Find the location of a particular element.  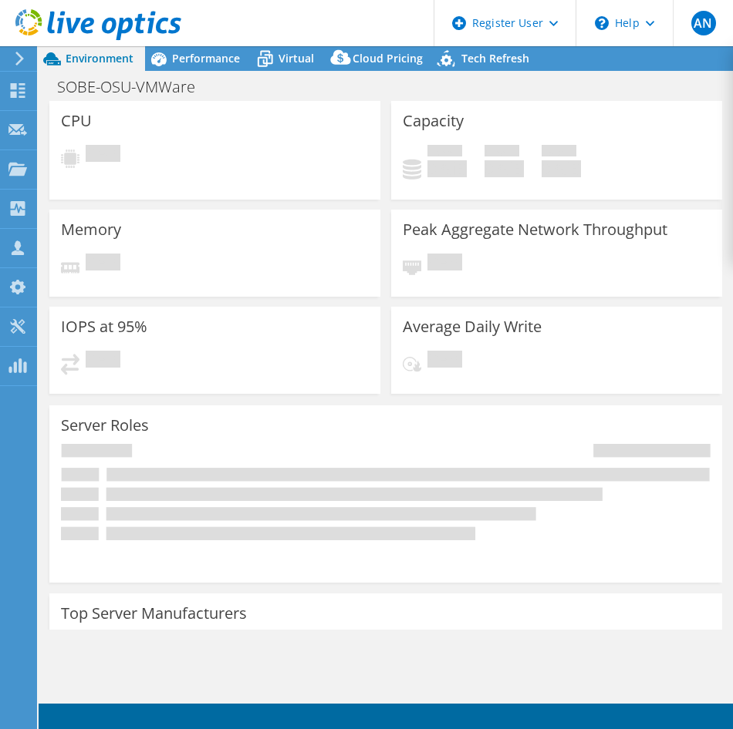

h3: Capacity is located at coordinates (433, 121).